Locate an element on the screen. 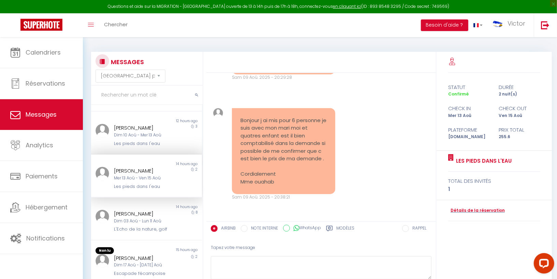 Image resolution: width=557 pixels, height=279 pixels. div: 12 hours ago is located at coordinates (174, 121).